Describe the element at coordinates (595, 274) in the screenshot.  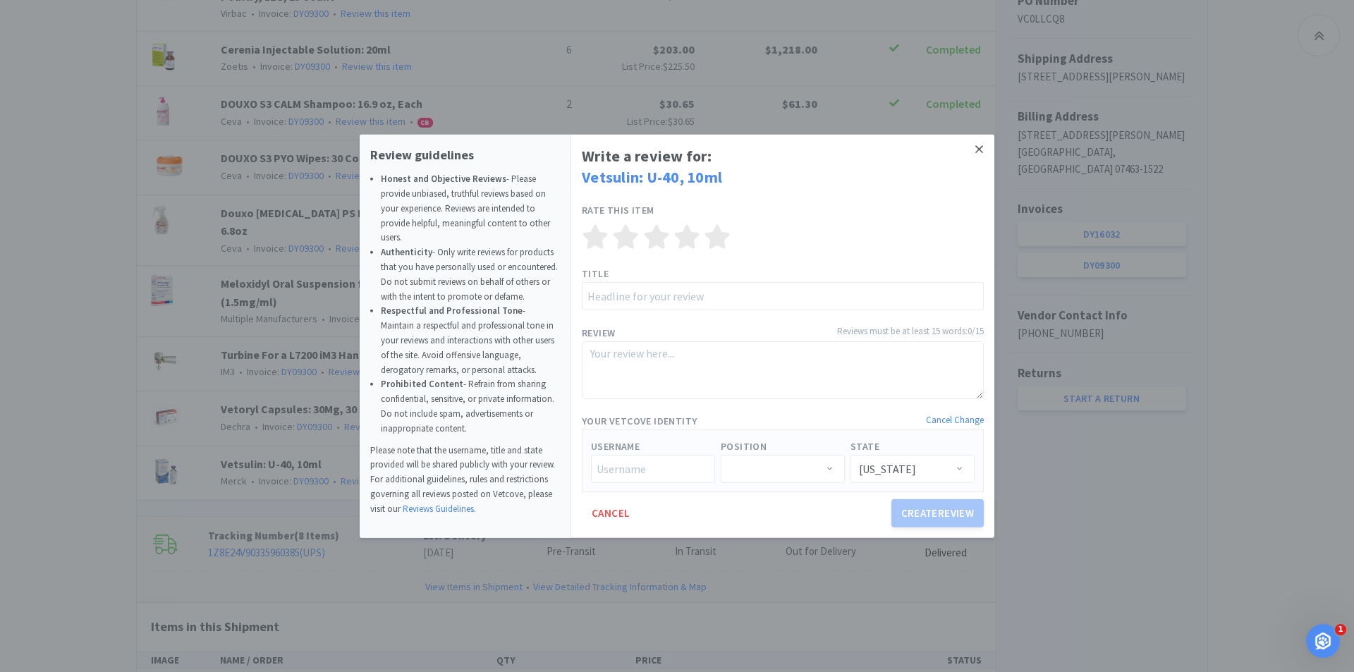
I see `label: Title` at that location.